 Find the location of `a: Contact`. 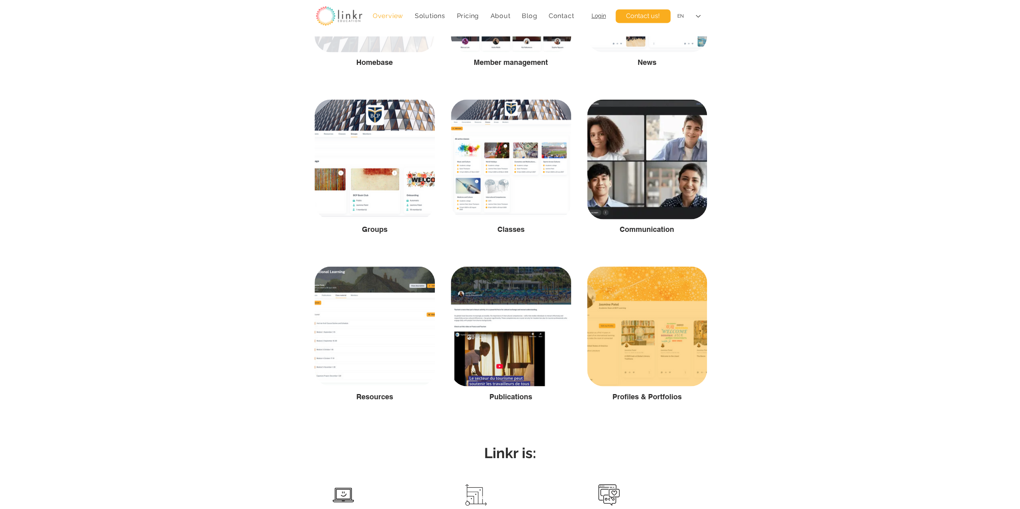

a: Contact is located at coordinates (561, 16).